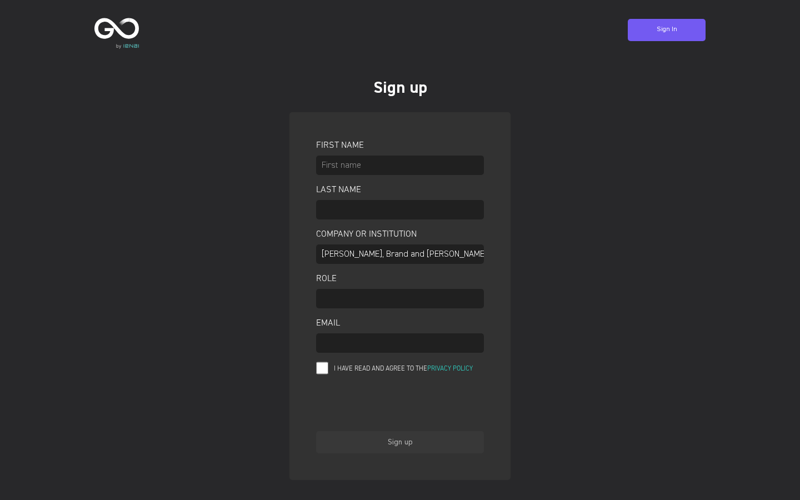 Image resolution: width=800 pixels, height=500 pixels. I want to click on img: image, so click(117, 33).